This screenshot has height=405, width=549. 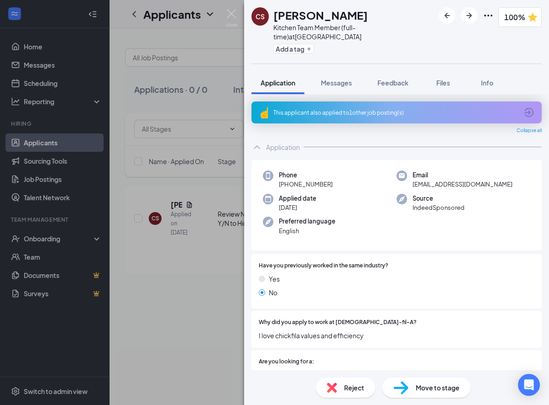 I want to click on span: Applied date, so click(x=298, y=198).